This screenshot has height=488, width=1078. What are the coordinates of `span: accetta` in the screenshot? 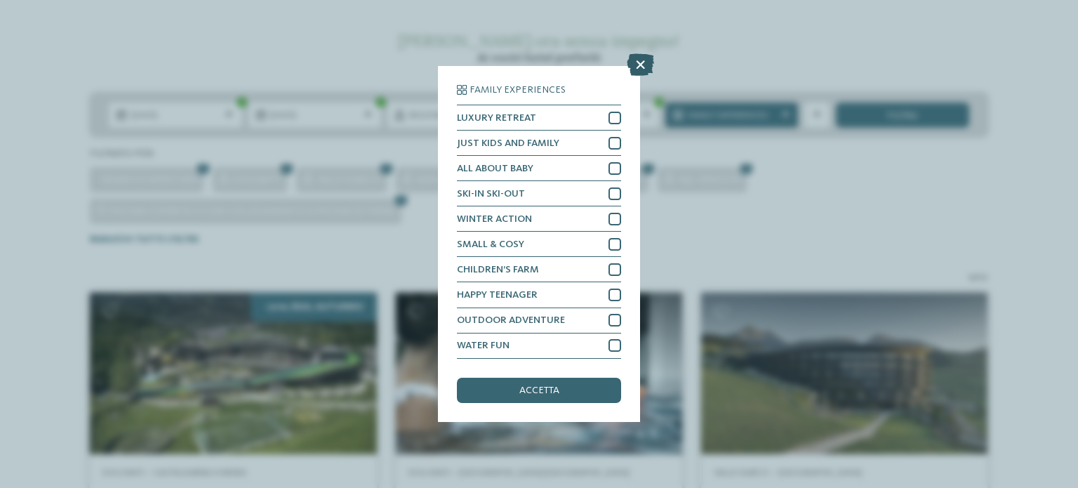 It's located at (539, 390).